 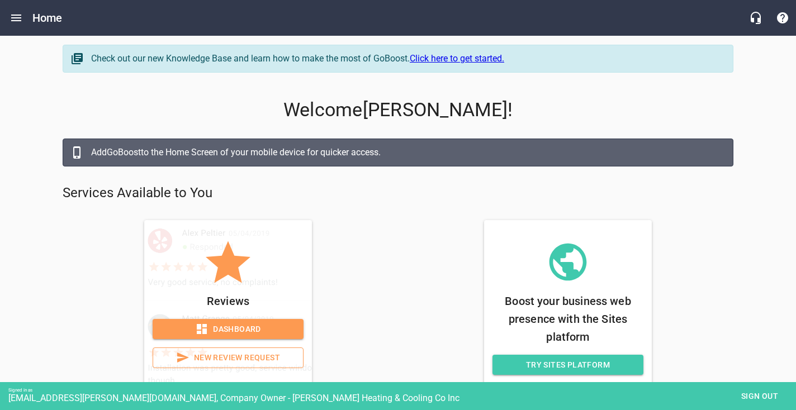 What do you see at coordinates (457, 58) in the screenshot?
I see `a: Click here to get started.` at bounding box center [457, 58].